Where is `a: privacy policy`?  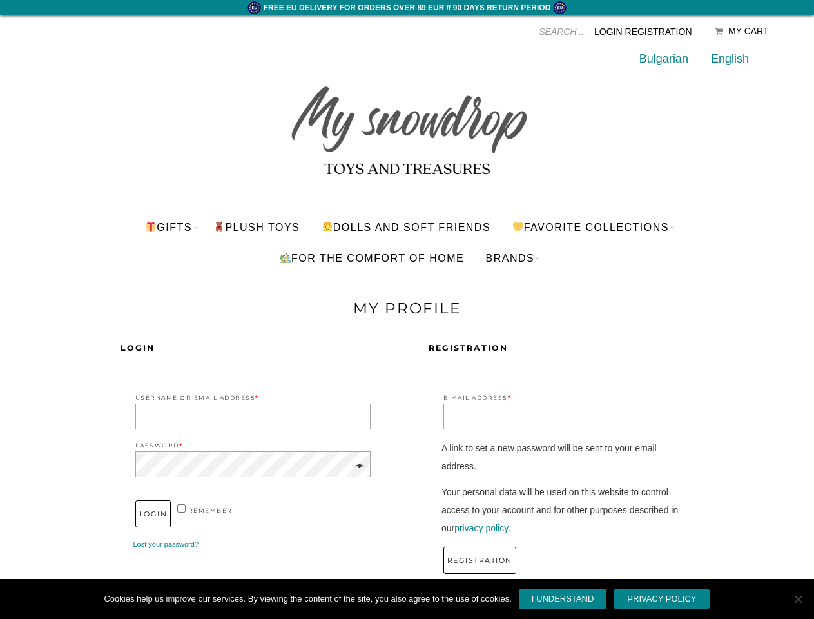 a: privacy policy is located at coordinates (481, 528).